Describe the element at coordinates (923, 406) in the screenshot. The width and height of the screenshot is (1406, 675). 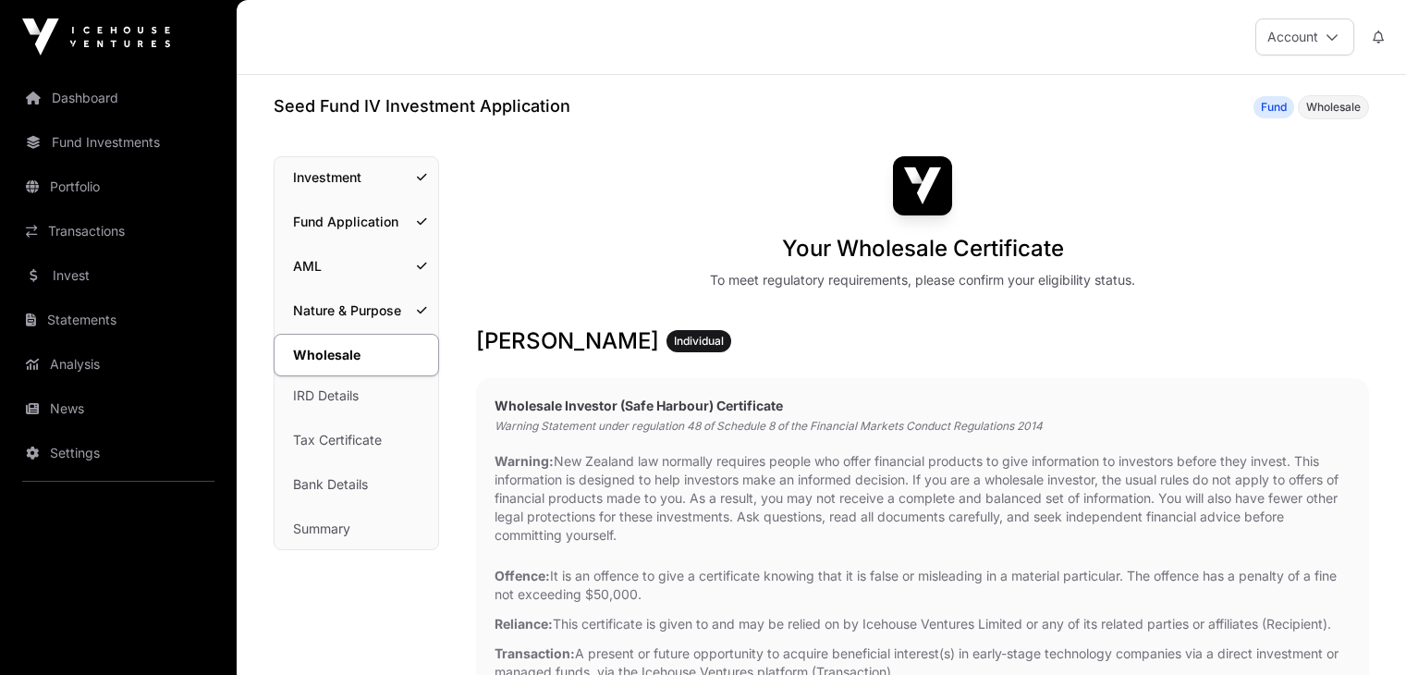
I see `h2: Wholesale Investor (Safe Harbour) Certificate` at that location.